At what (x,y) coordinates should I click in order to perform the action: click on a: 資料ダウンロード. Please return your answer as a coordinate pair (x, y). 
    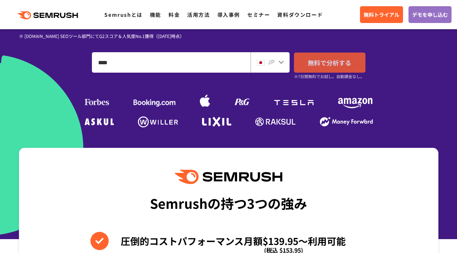
    Looking at the image, I should click on (300, 15).